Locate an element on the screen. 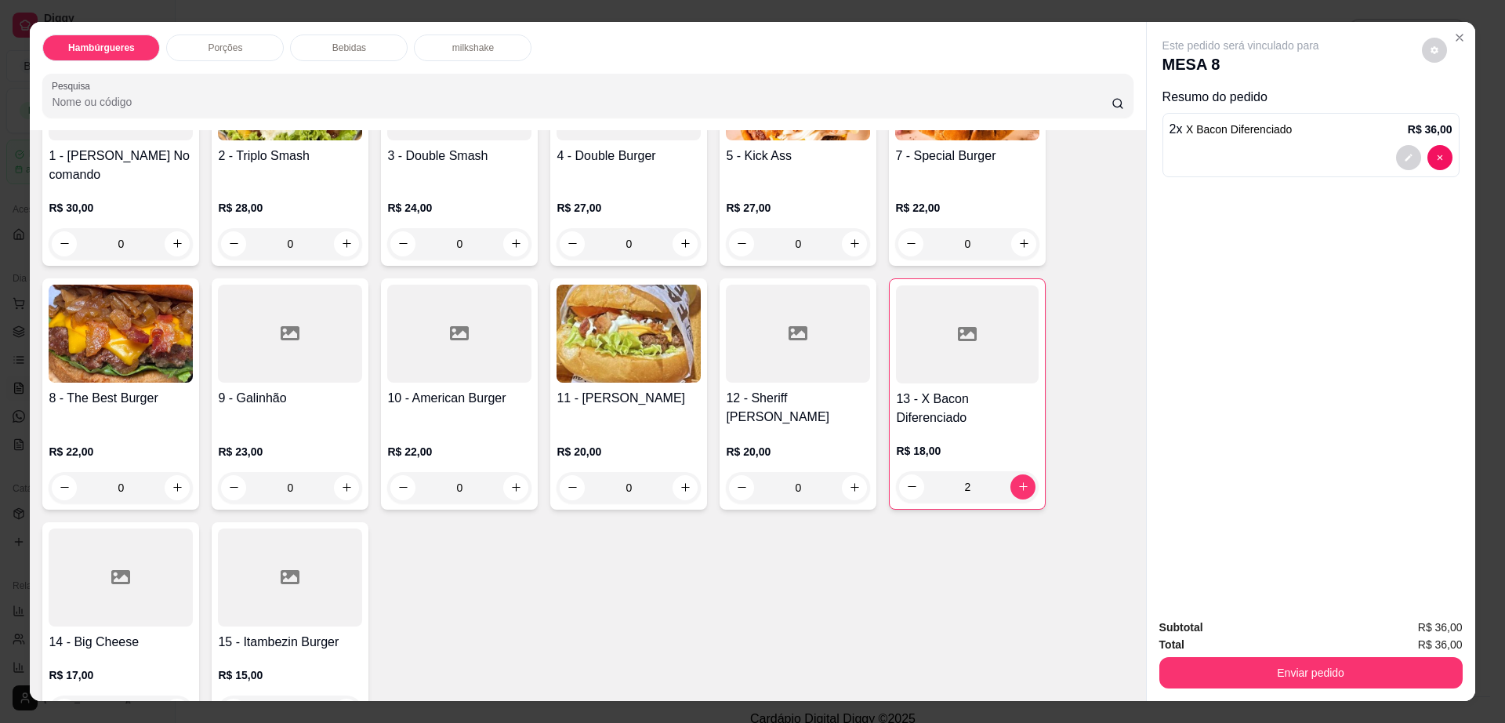  p: 2 x is located at coordinates (1231, 129).